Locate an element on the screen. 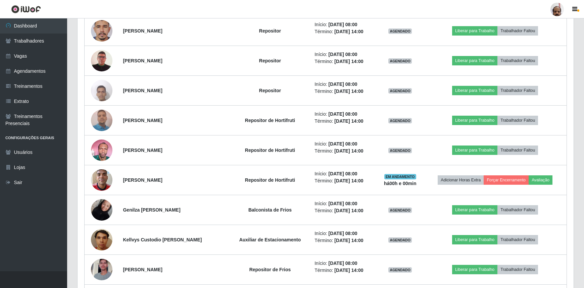  img: 1747319122183.jpeg is located at coordinates (102, 120).